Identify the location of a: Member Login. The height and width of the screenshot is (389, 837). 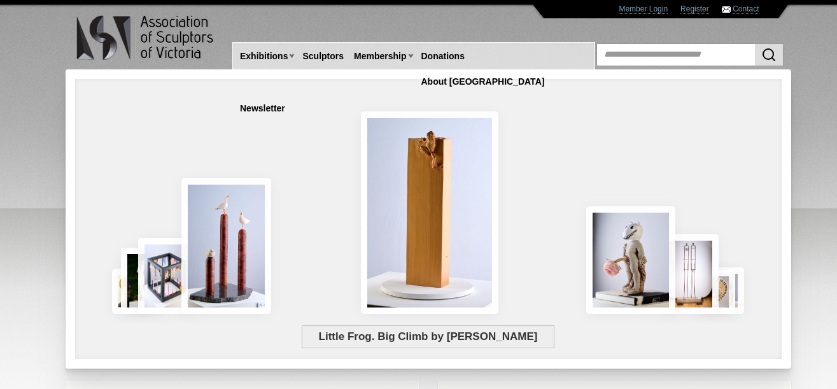
(643, 9).